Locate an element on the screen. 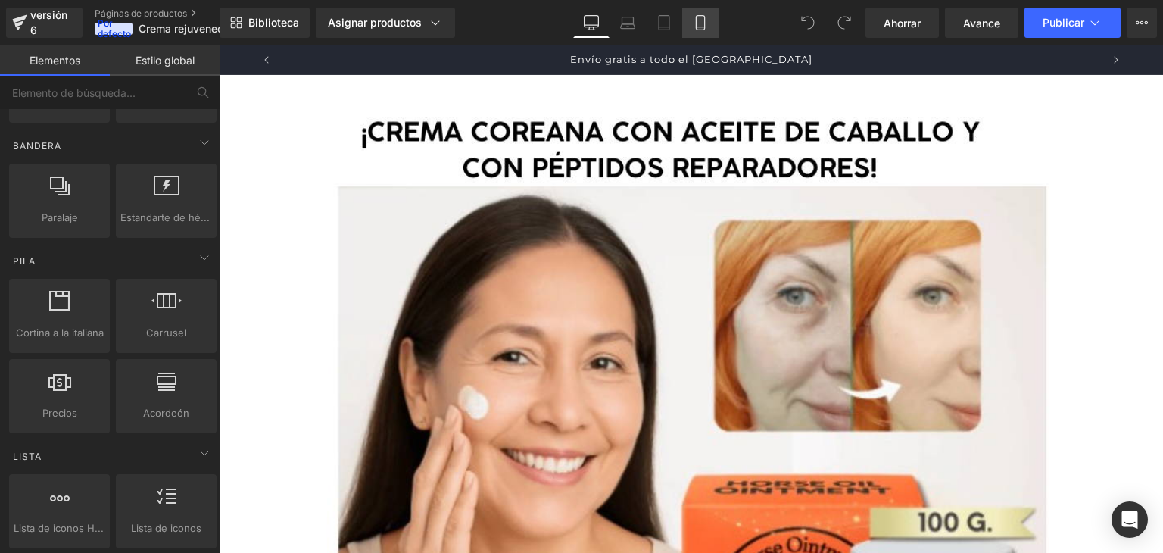  font: Lista is located at coordinates (27, 456).